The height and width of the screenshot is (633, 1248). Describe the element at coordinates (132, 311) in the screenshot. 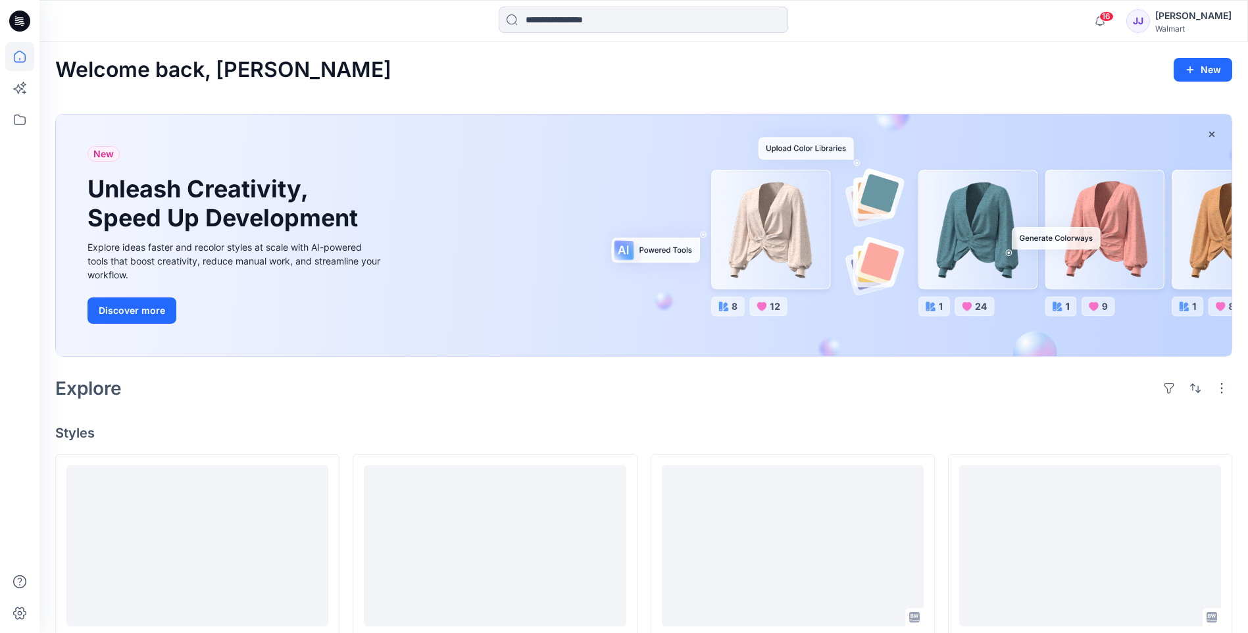

I see `button: Discover more` at that location.